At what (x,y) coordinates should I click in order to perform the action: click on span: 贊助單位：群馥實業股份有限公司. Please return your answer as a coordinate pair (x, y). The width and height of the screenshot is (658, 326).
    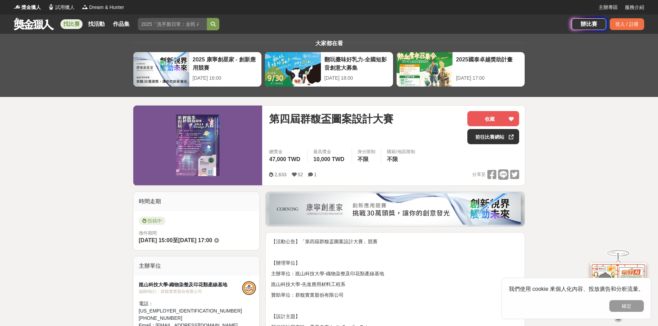
    Looking at the image, I should click on (307, 295).